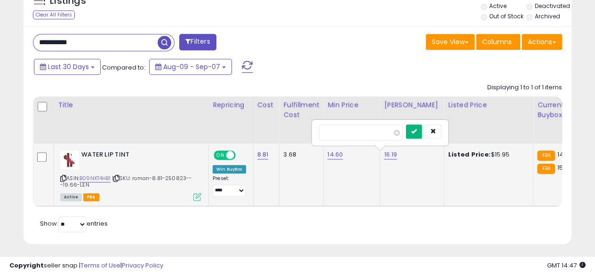  Describe the element at coordinates (131, 175) in the screenshot. I see `div: ASIN:` at that location.